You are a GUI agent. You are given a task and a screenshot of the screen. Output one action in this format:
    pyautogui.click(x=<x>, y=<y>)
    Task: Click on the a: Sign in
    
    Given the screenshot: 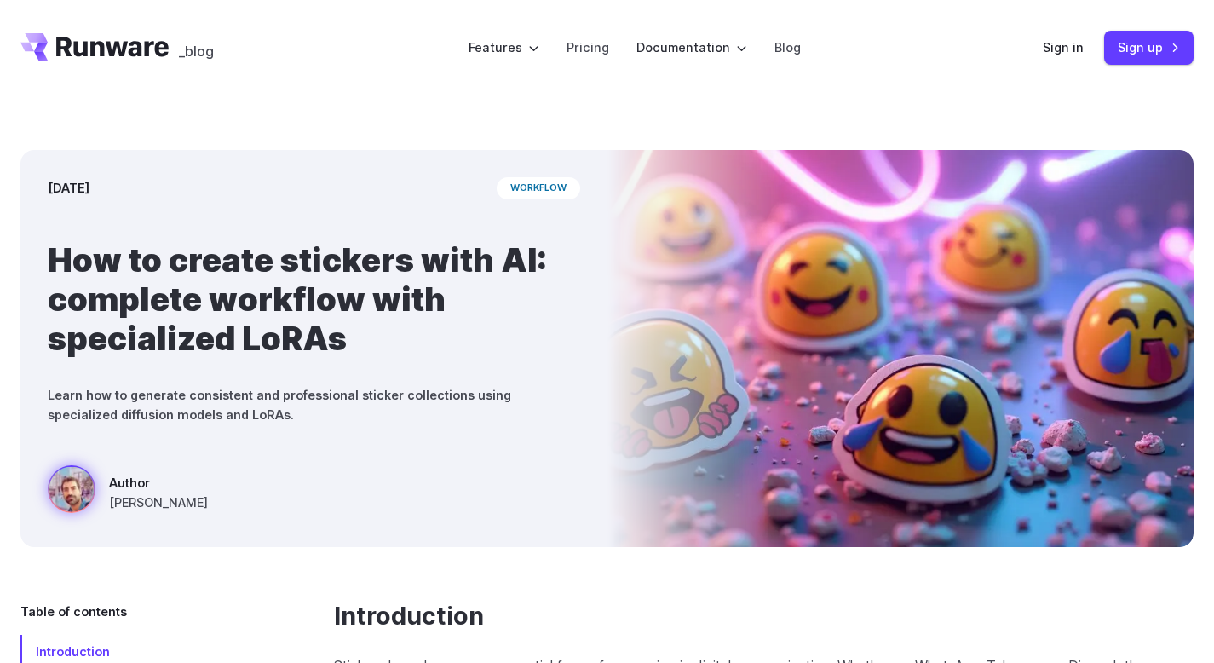 What is the action you would take?
    pyautogui.click(x=1063, y=47)
    